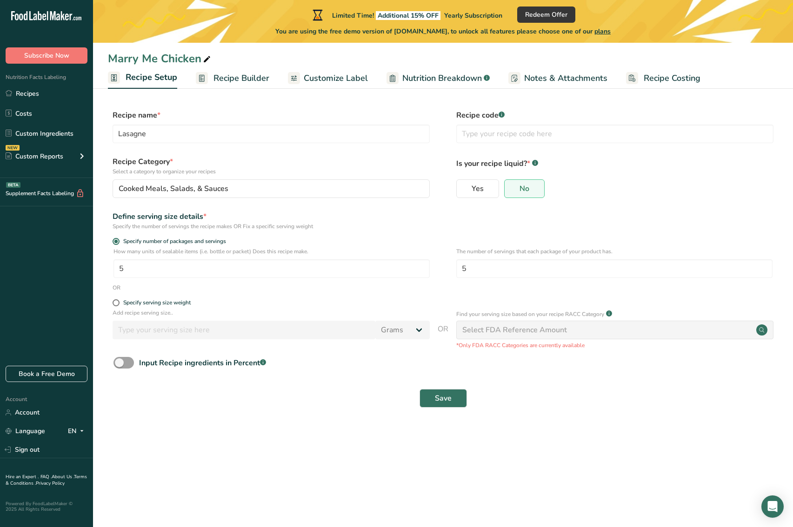  I want to click on div: Custom Reports, so click(34, 156).